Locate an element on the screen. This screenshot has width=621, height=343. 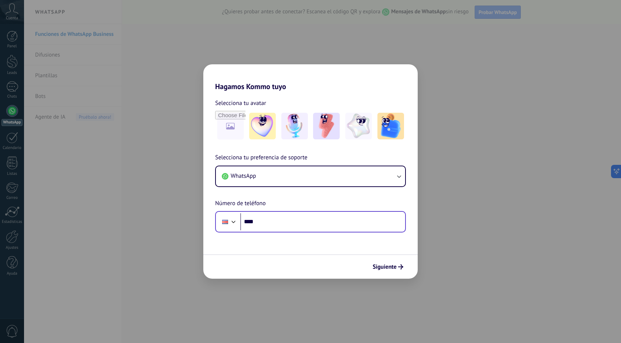
span: Selecciona tu preferencia de soporte is located at coordinates (261, 158).